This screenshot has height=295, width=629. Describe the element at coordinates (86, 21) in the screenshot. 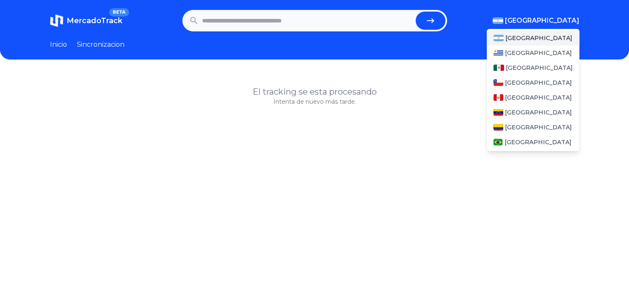

I see `a: MercadoTrackBETA` at that location.